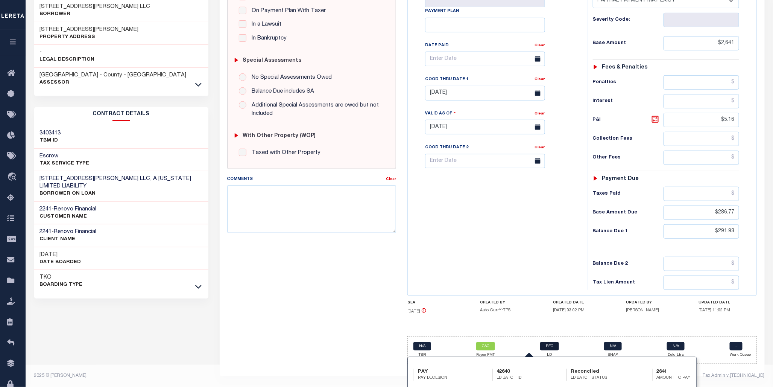  What do you see at coordinates (61, 285) in the screenshot?
I see `p: Boarding Type` at bounding box center [61, 285].